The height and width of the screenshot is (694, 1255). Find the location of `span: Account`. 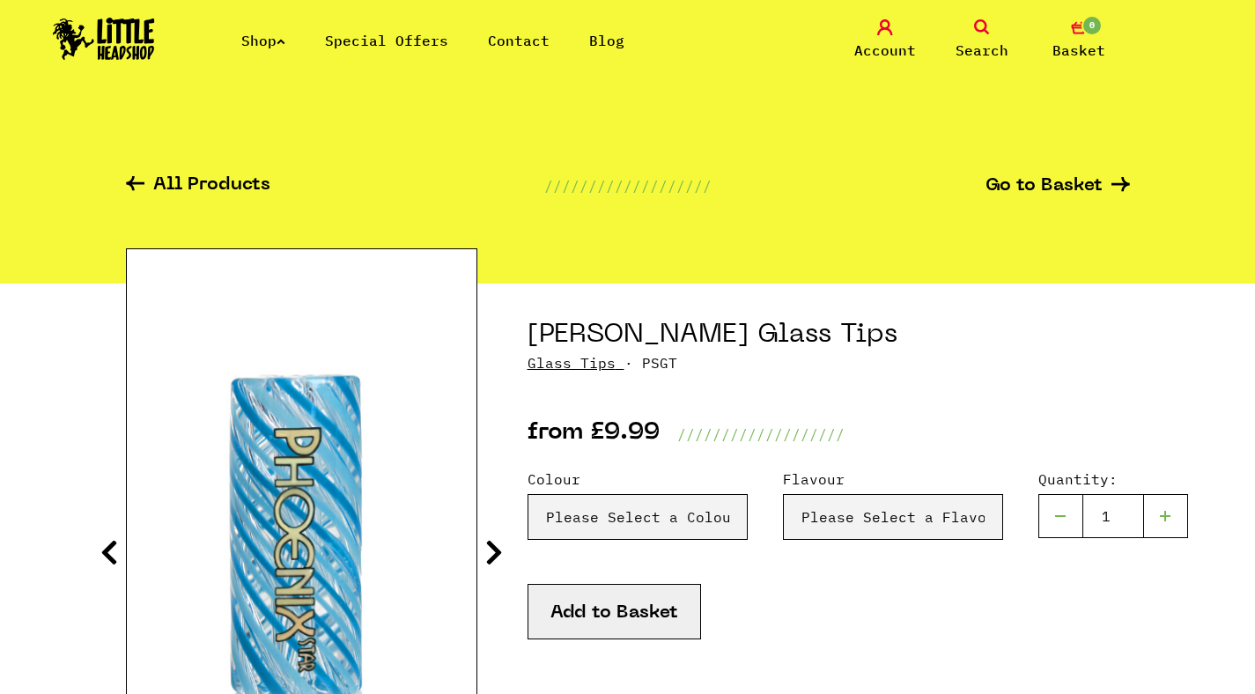

span: Account is located at coordinates (885, 50).